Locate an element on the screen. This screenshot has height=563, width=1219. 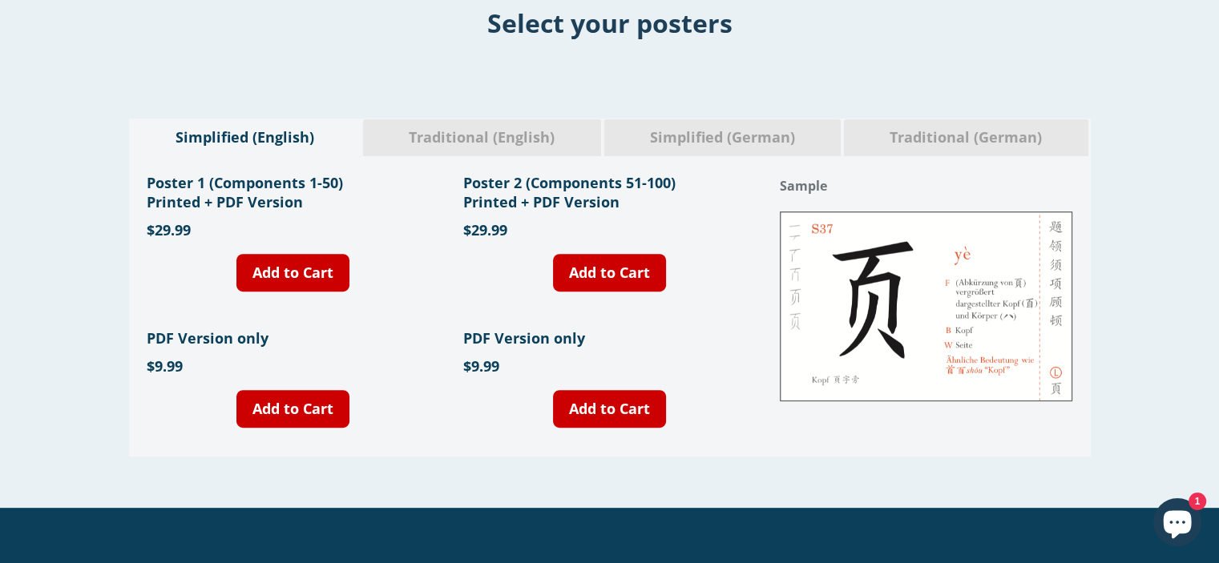
h1: Poster 1 (Components 1-50) Printed + PDF Version is located at coordinates (292, 192).